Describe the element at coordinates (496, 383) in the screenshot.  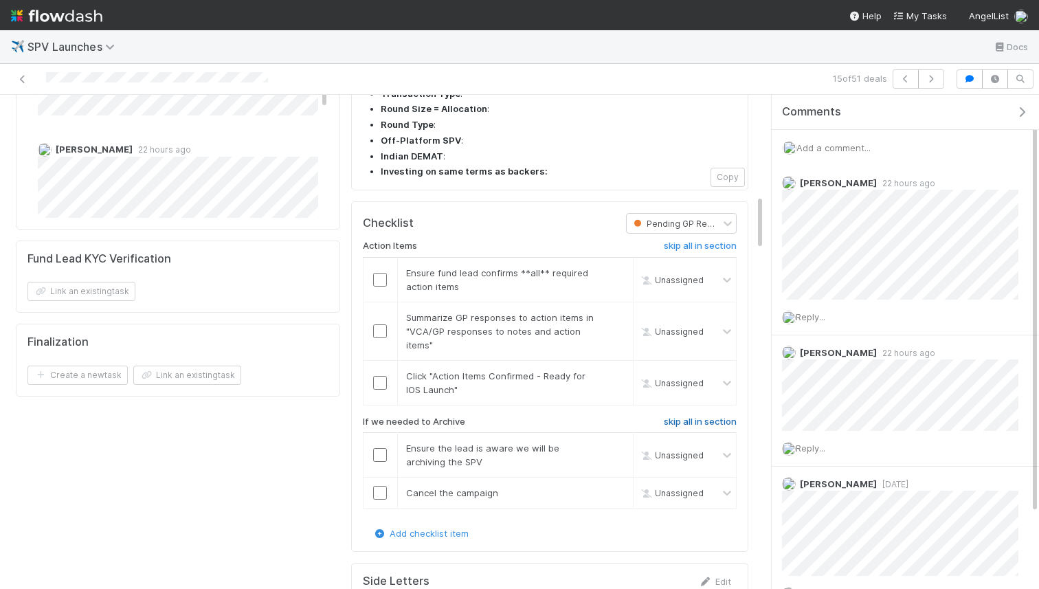
I see `span: Click "Action Items Confirmed - Ready for IOS Launch"` at that location.